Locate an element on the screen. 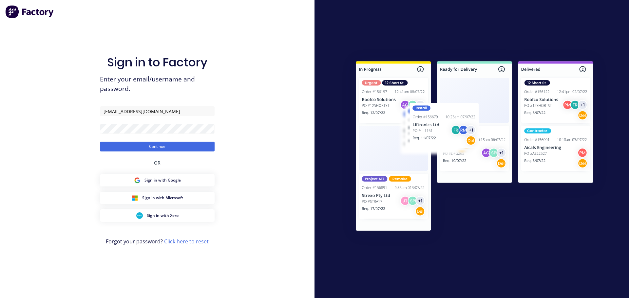 This screenshot has width=629, height=298. button: Google Sign inSign in with Google is located at coordinates (157, 181).